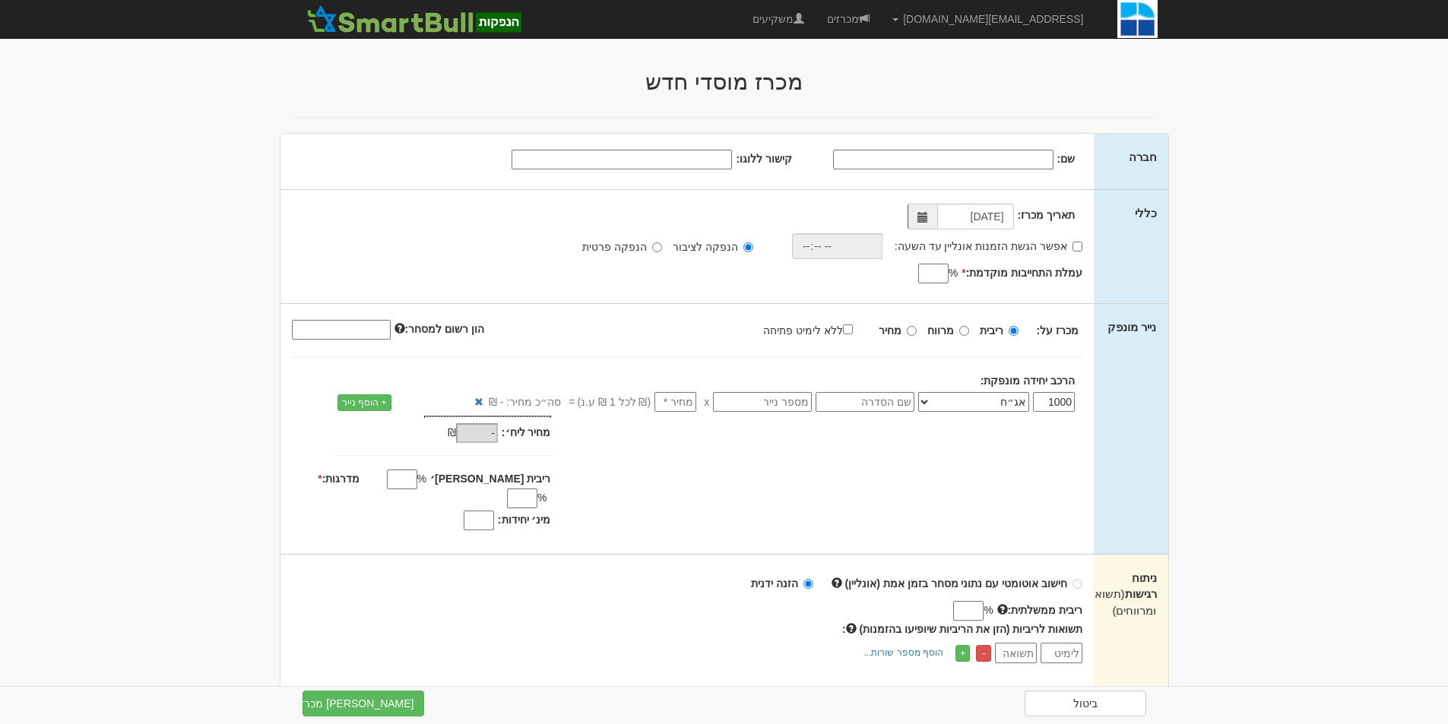 The image size is (1448, 724). I want to click on input: הזנה ידנית, so click(808, 584).